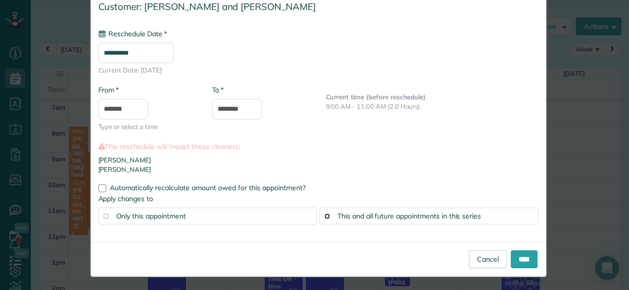  What do you see at coordinates (319, 199) in the screenshot?
I see `label: Apply changes to` at bounding box center [319, 199].